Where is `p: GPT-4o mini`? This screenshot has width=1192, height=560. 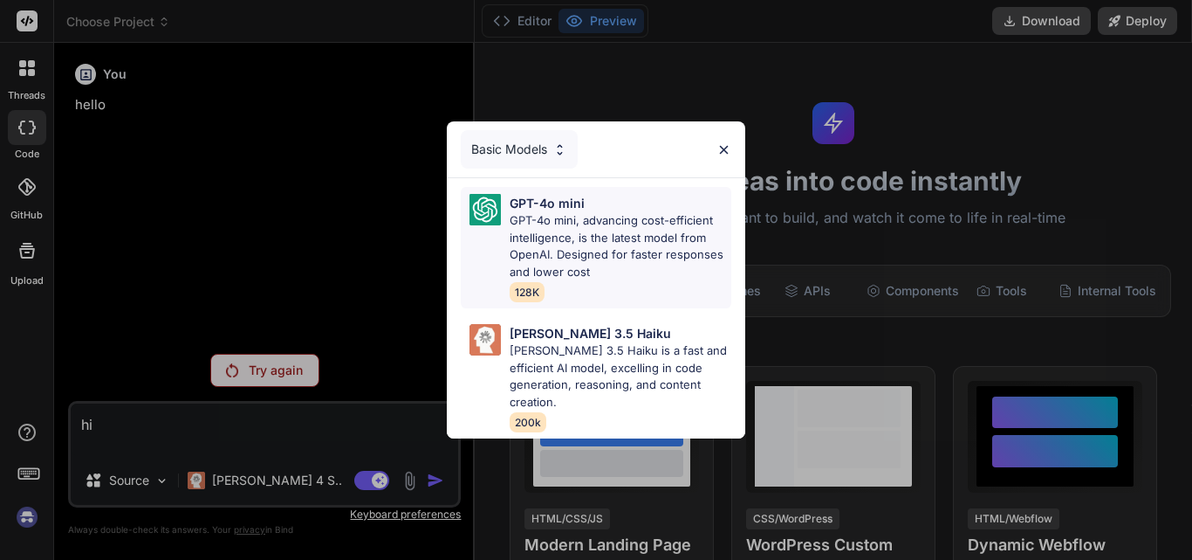 p: GPT-4o mini is located at coordinates (547, 203).